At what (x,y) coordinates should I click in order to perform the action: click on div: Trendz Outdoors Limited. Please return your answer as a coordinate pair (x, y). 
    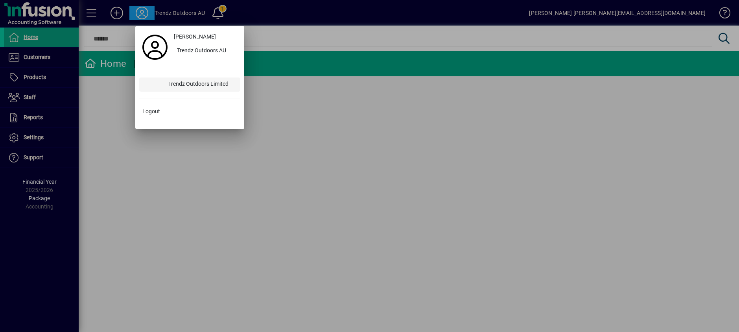
    Looking at the image, I should click on (201, 85).